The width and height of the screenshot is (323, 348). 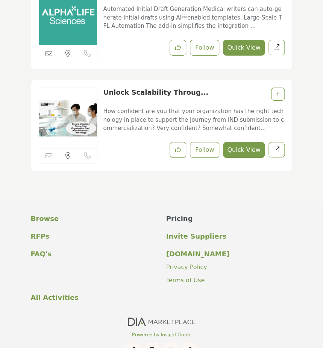 I want to click on a: Privacy Policy, so click(x=186, y=267).